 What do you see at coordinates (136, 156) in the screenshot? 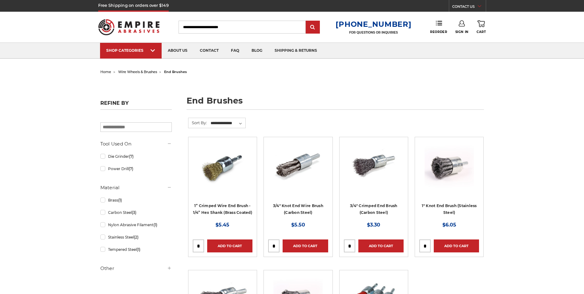
I see `a: Die Grinder(7)` at bounding box center [136, 156].